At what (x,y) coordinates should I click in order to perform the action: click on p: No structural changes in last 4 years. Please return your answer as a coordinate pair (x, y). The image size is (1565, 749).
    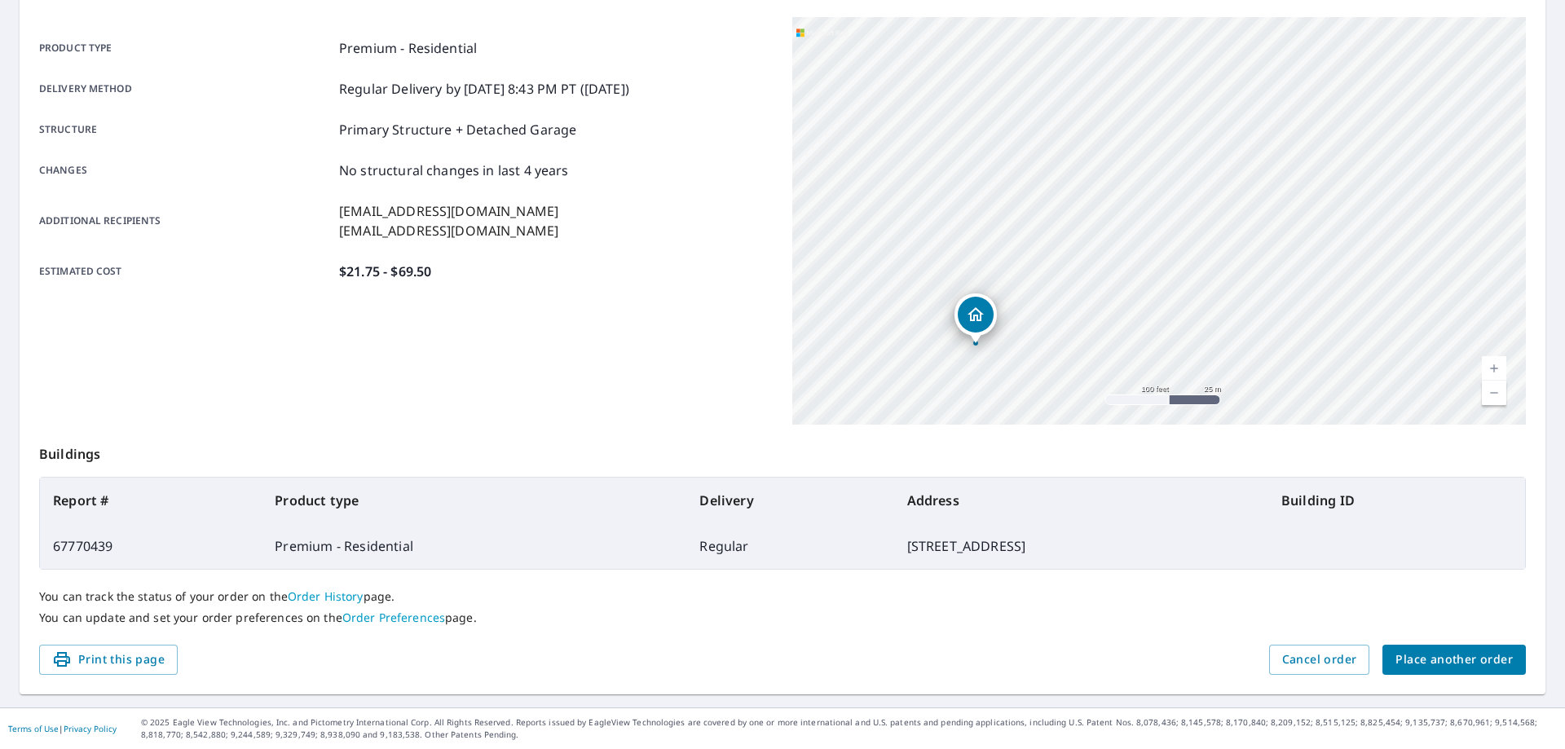
    Looking at the image, I should click on (454, 170).